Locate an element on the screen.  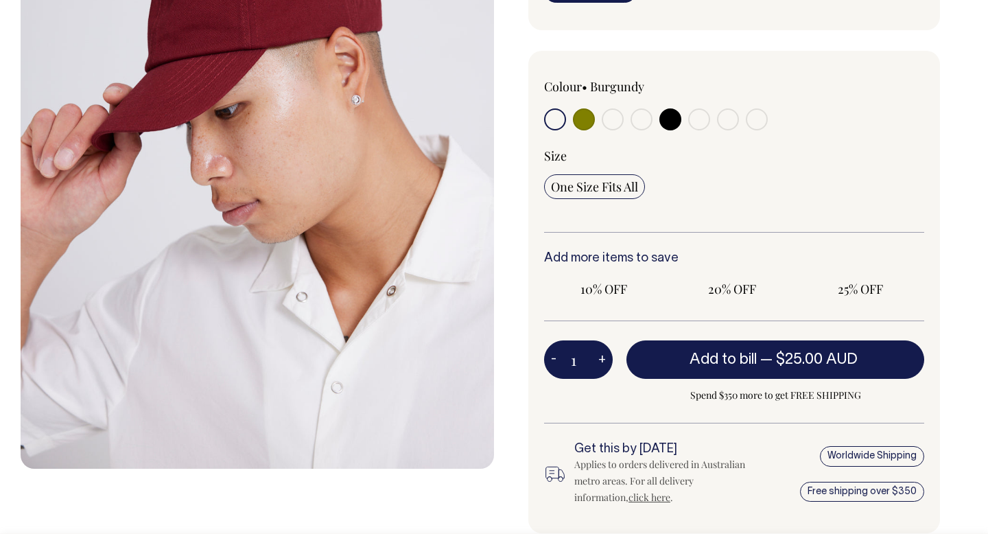
div: Colour is located at coordinates (620, 86).